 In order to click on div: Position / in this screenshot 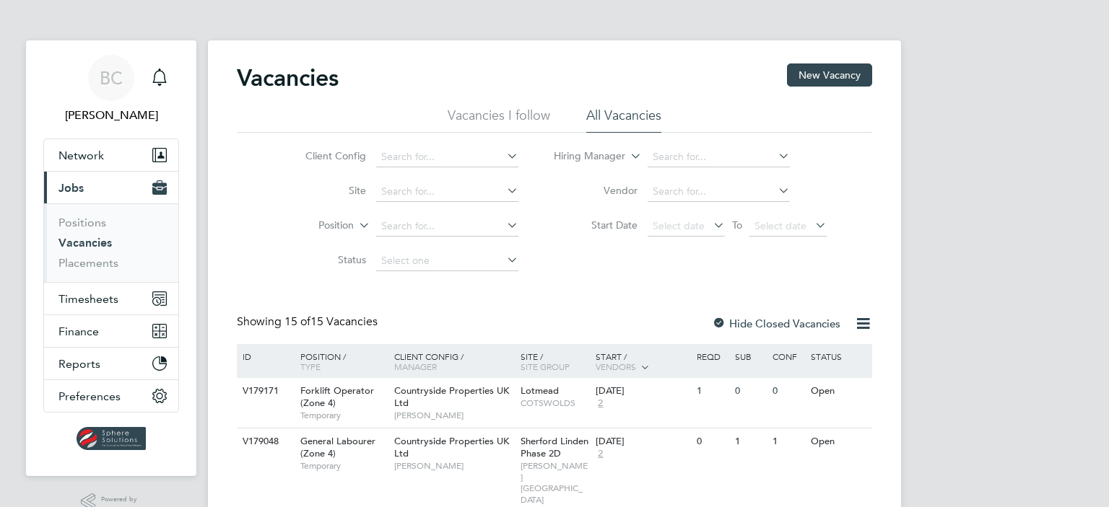, I will do `click(340, 362)`.